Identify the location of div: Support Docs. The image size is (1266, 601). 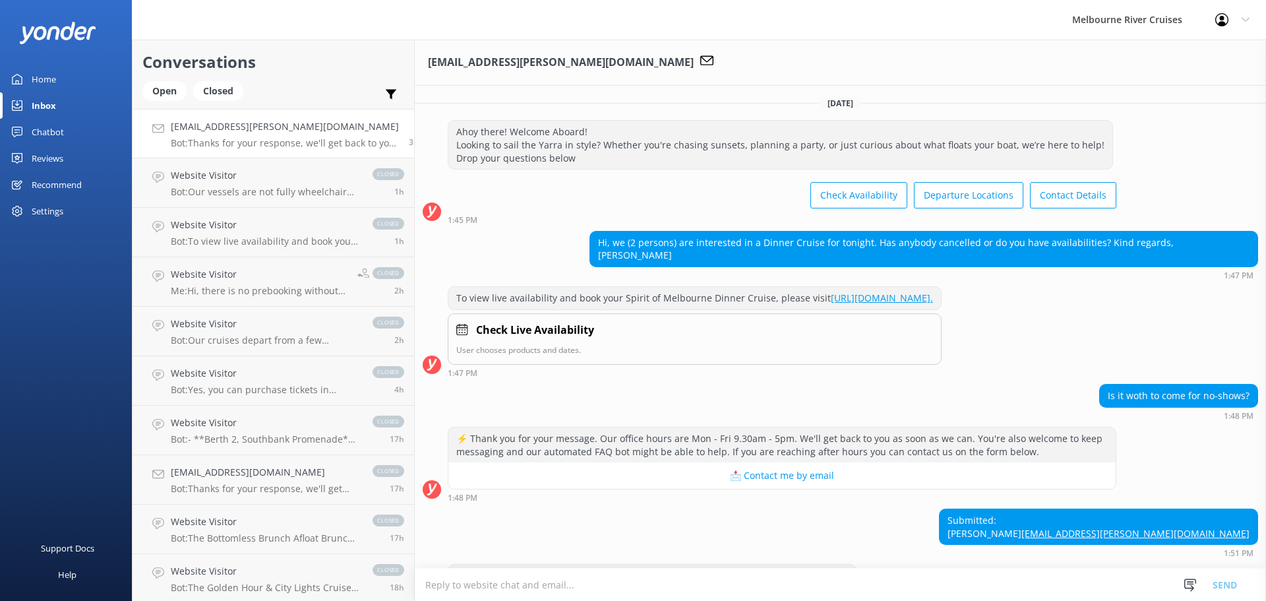
(67, 548).